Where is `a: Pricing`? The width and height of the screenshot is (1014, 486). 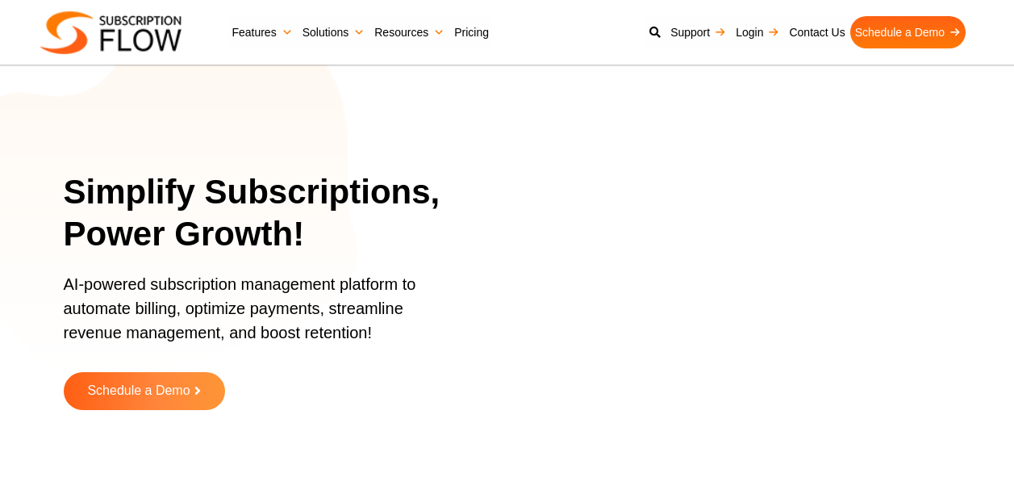
a: Pricing is located at coordinates (471, 32).